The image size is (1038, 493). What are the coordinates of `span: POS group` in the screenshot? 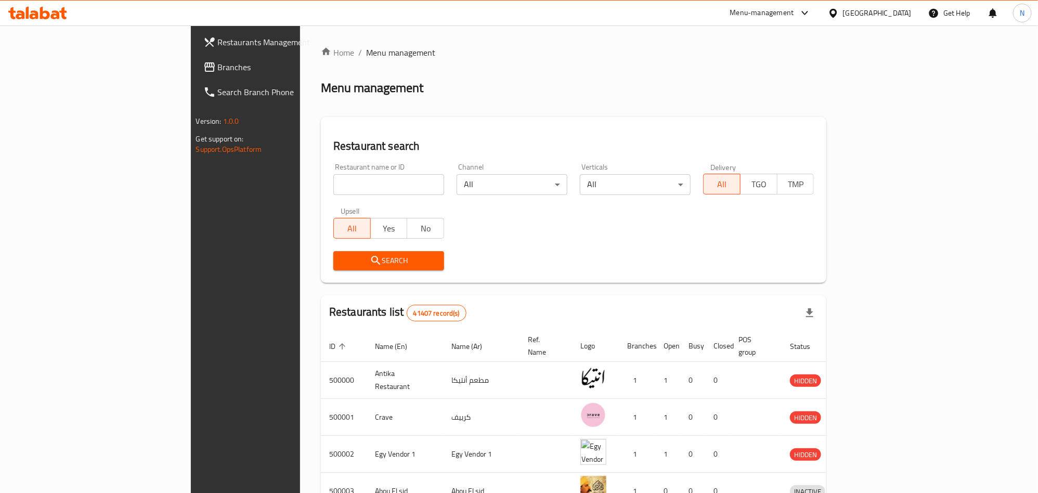 It's located at (754, 346).